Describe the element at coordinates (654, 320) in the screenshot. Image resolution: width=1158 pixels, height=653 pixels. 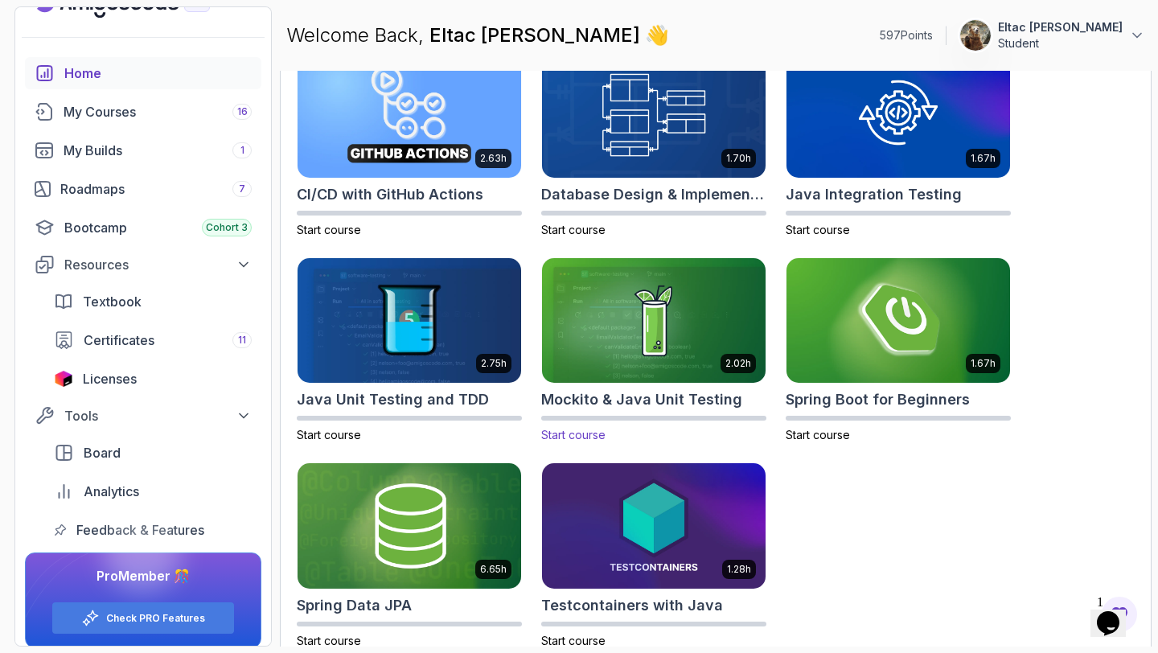
I see `img: Mockito & Java Unit Testing card` at that location.